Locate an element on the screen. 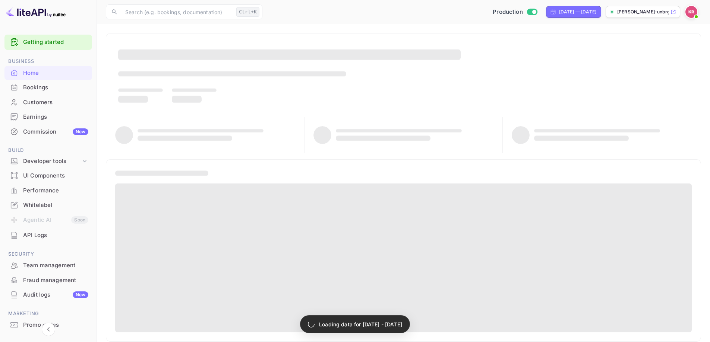 This screenshot has width=710, height=342. div: Audit logsNew is located at coordinates (48, 295).